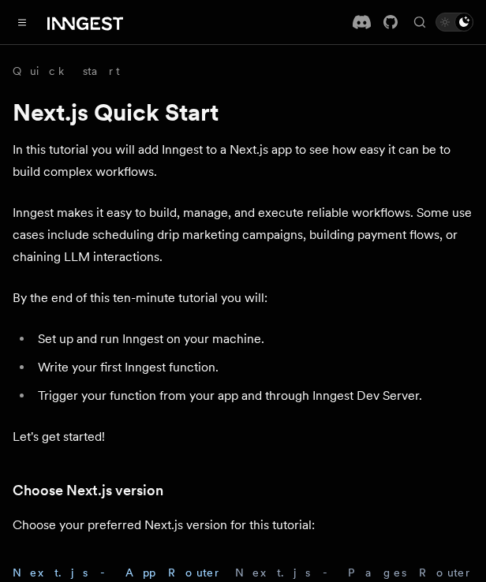 The height and width of the screenshot is (582, 486). What do you see at coordinates (420, 22) in the screenshot?
I see `button: Find something...` at bounding box center [420, 22].